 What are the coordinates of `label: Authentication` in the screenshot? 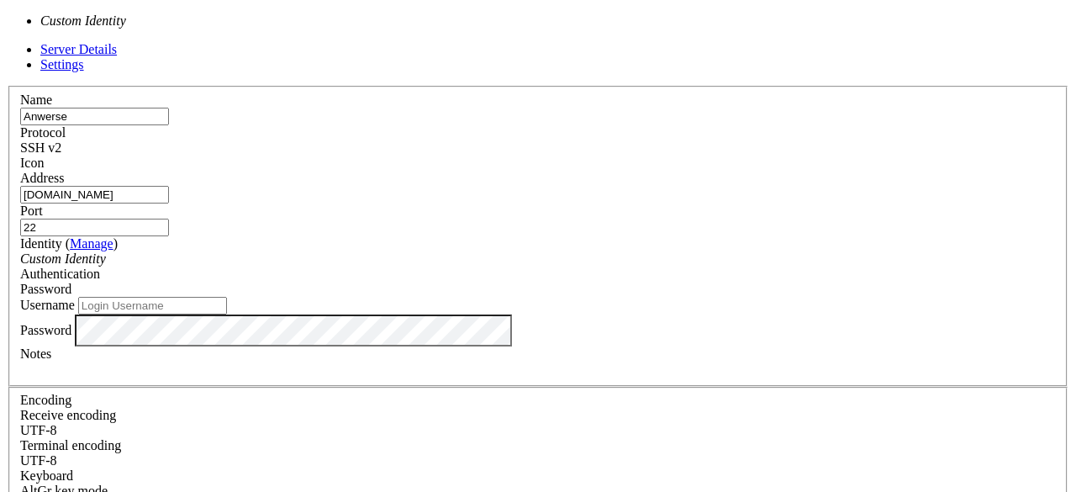 It's located at (60, 273).